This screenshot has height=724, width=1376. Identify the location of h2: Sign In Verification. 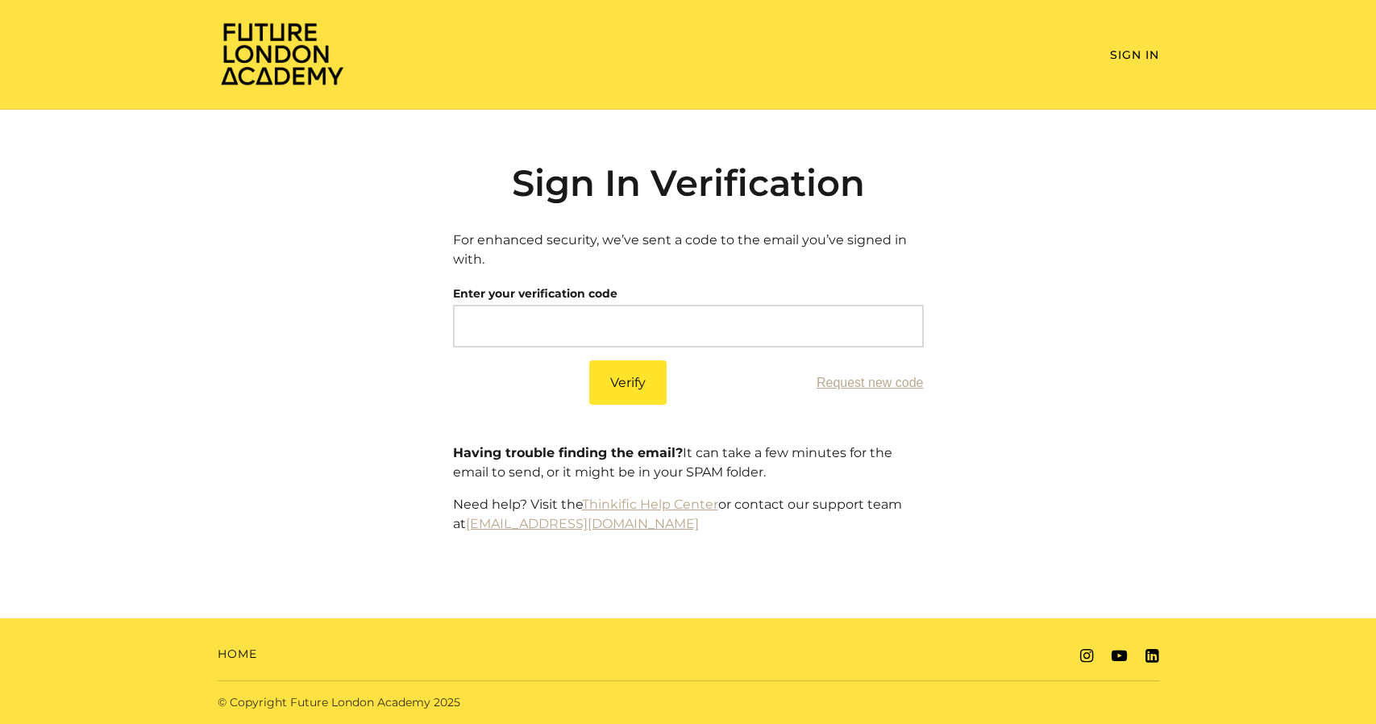
(688, 183).